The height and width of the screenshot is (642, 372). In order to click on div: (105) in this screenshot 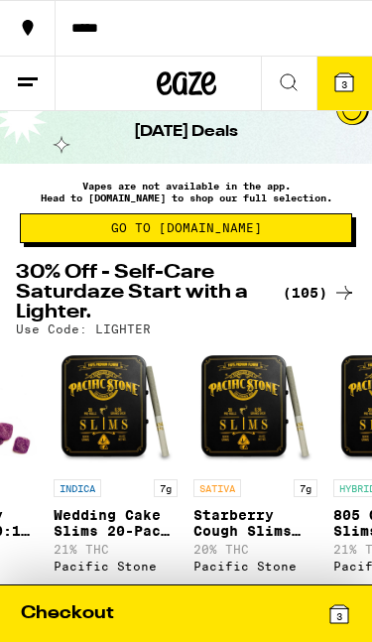, I will do `click(320, 293)`.